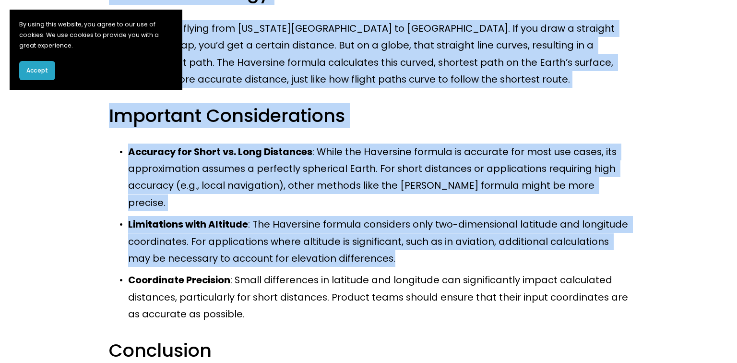  I want to click on strong: Coordinate Precision, so click(179, 280).